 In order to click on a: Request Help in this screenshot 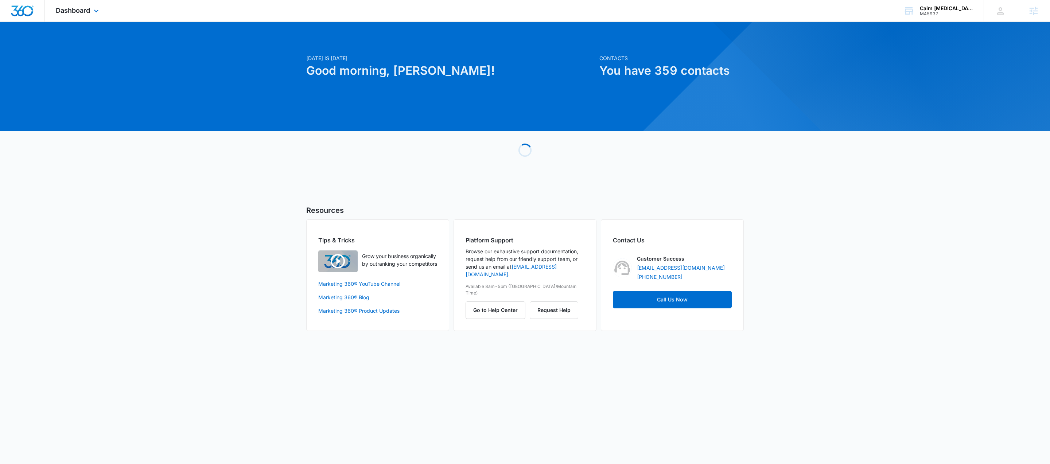, I will do `click(554, 310)`.